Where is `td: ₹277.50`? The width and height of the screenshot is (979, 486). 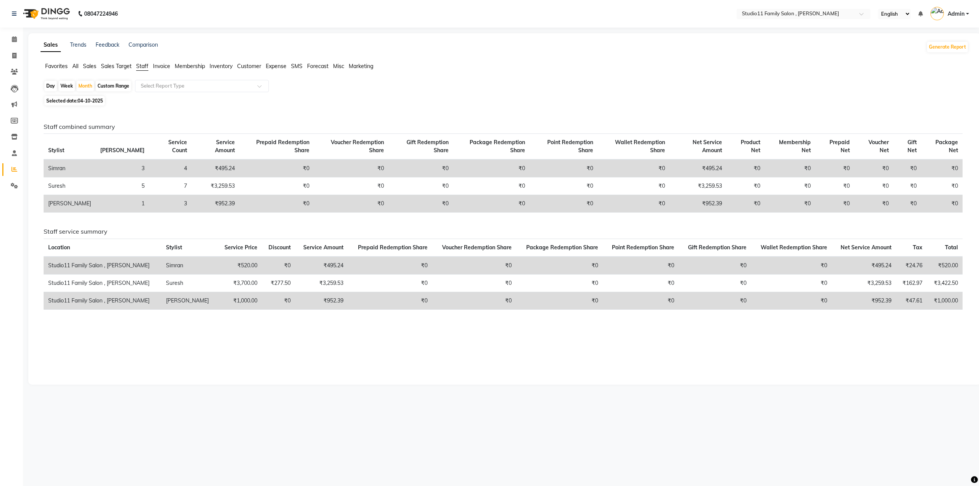 td: ₹277.50 is located at coordinates (278, 283).